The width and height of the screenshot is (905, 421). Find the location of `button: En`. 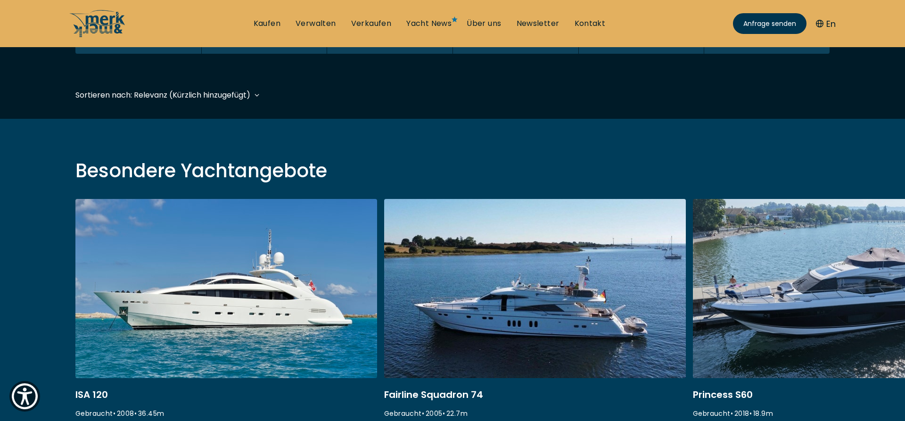

button: En is located at coordinates (826, 24).